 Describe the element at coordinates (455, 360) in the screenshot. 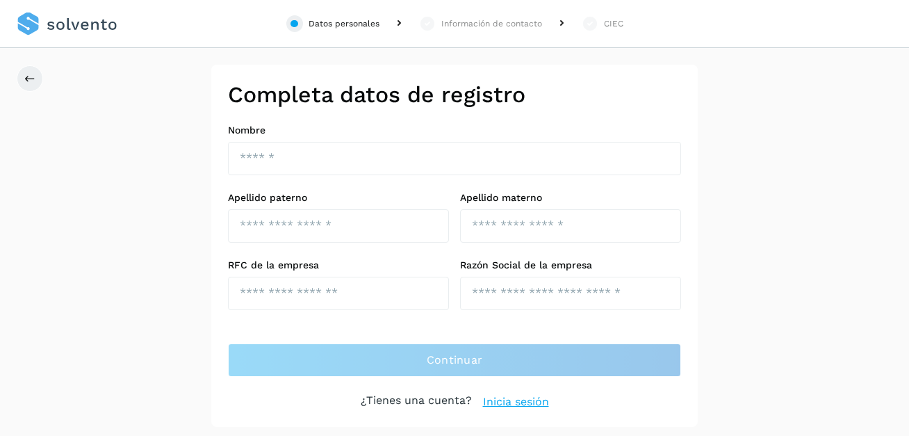

I see `button: Continuar` at that location.